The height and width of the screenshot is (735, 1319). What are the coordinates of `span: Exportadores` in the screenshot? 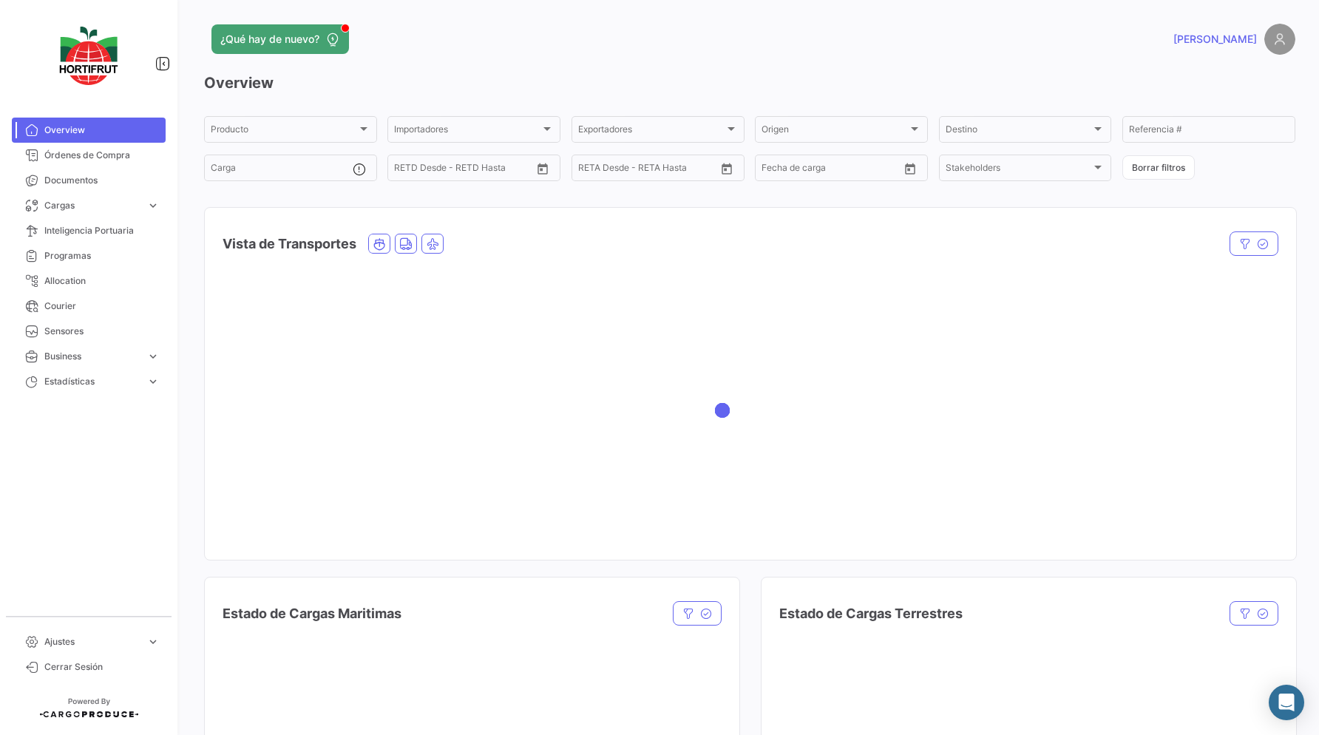 It's located at (652, 132).